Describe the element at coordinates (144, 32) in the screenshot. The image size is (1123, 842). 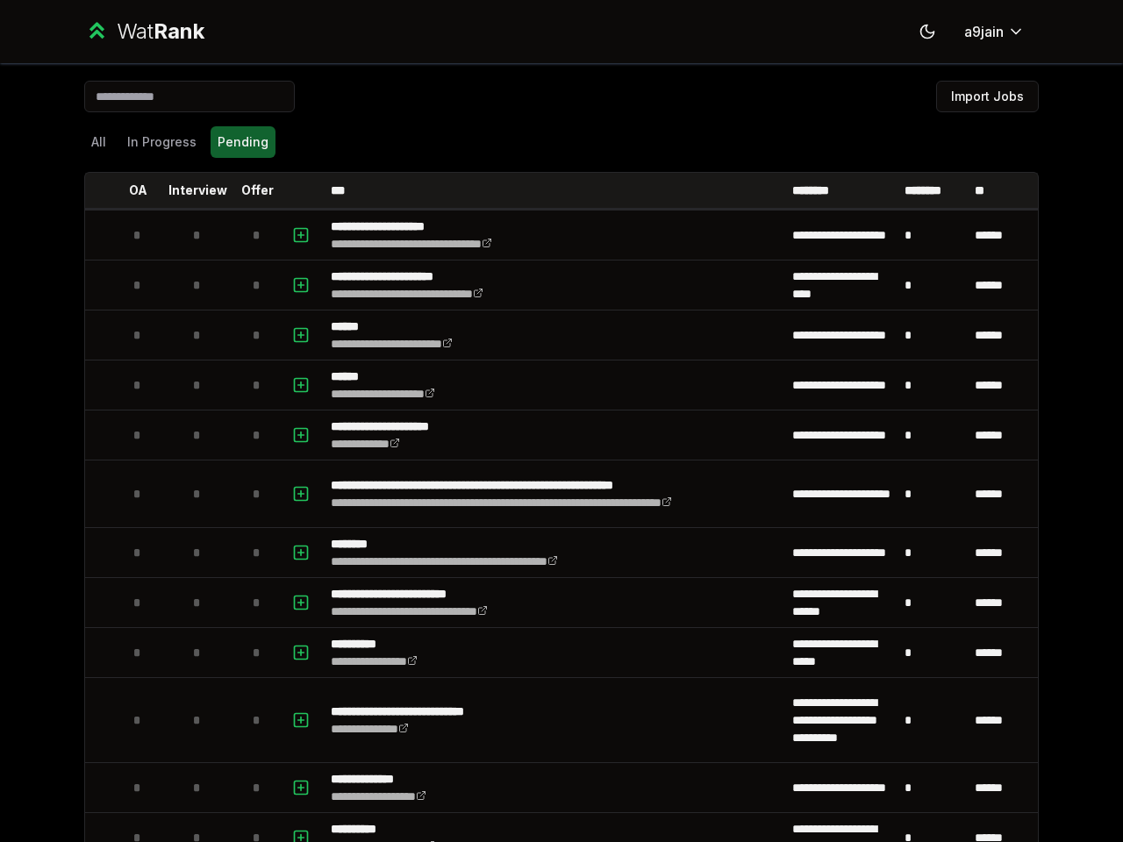
I see `a: WatRank` at that location.